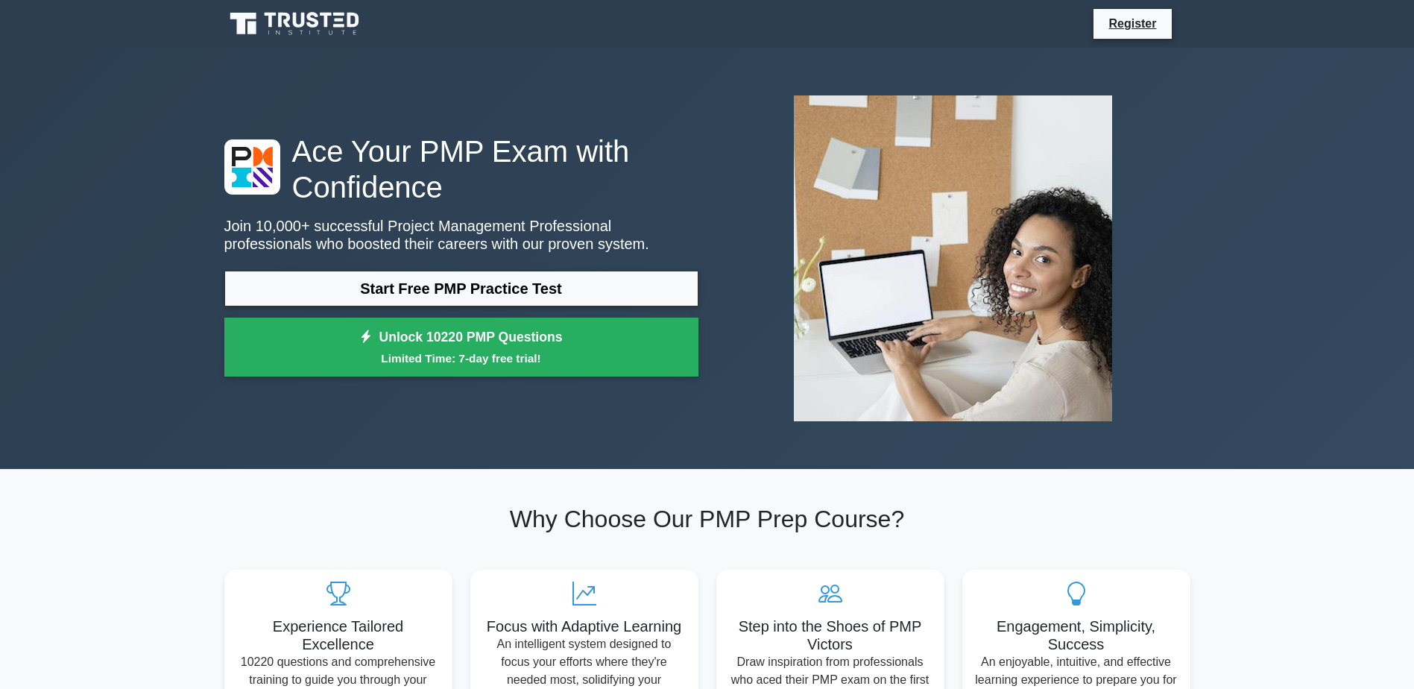  Describe the element at coordinates (462, 235) in the screenshot. I see `p: Join 10,000+ successful Project Management Professional professionals who boosted their careers w...` at that location.